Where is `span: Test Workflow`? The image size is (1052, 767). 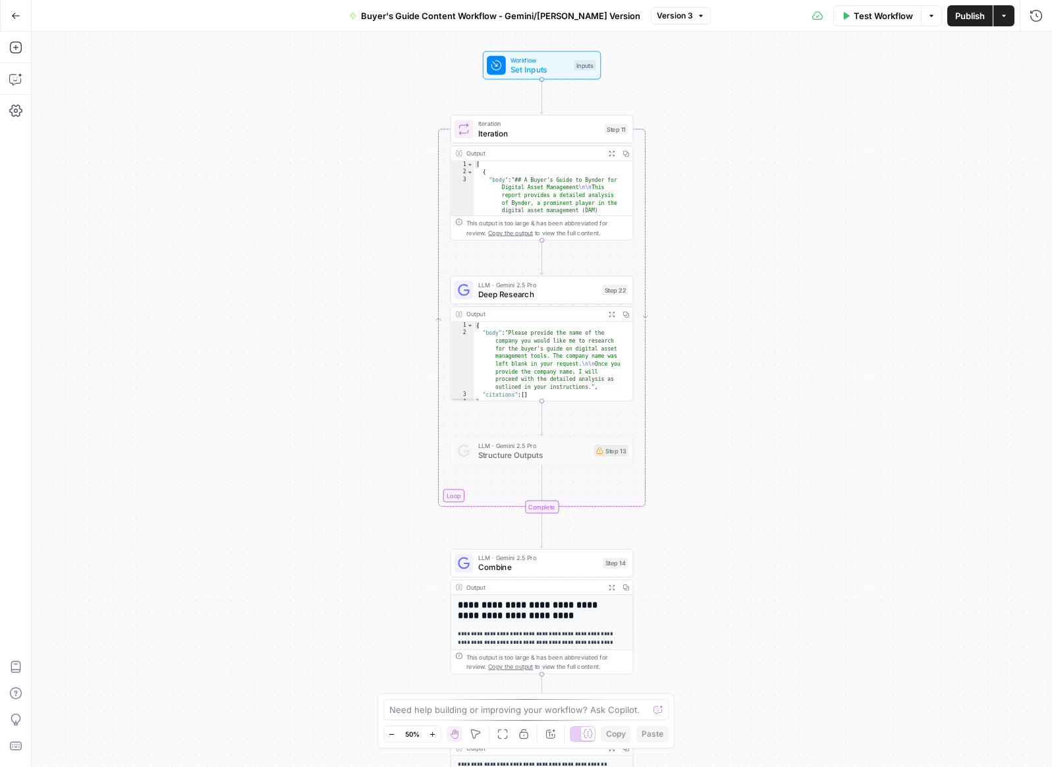 span: Test Workflow is located at coordinates (883, 16).